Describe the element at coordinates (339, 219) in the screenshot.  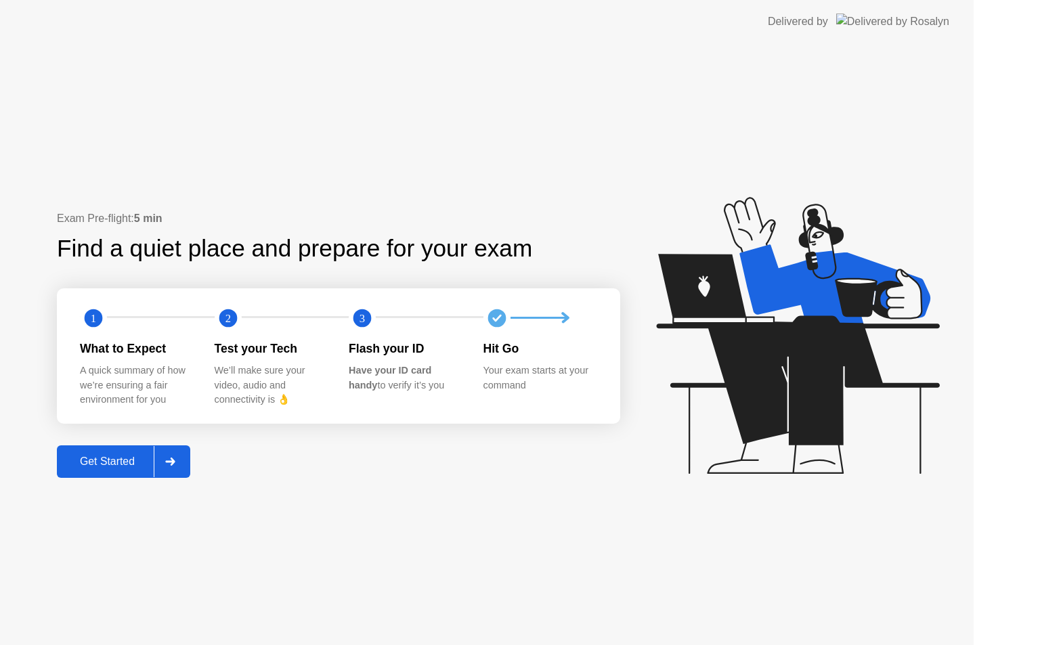
I see `div: Exam Pre-flight:` at that location.